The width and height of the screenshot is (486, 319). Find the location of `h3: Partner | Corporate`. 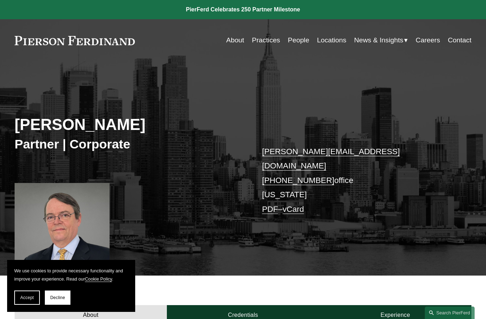

h3: Partner | Corporate is located at coordinates (129, 144).